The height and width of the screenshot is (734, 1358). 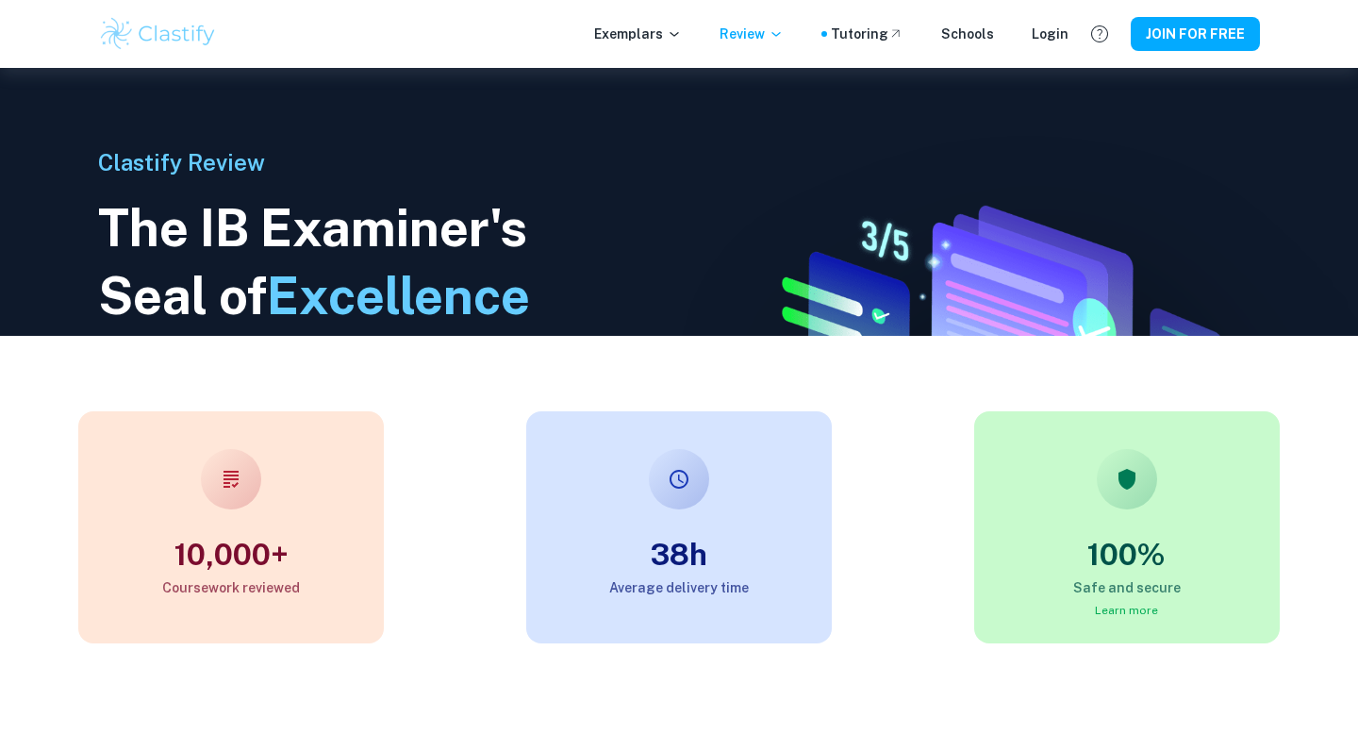 I want to click on span: Excellence, so click(x=398, y=295).